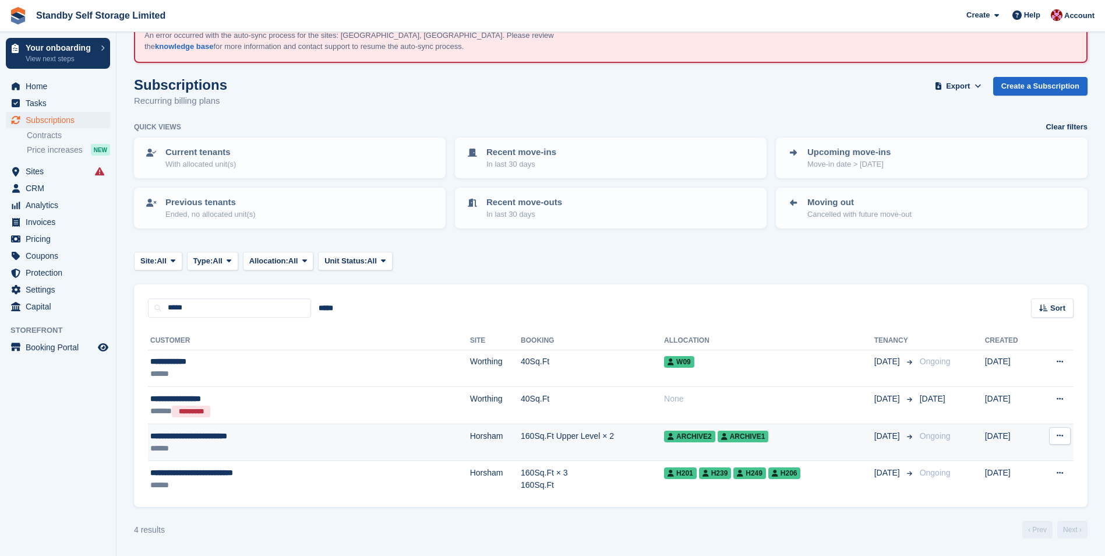  What do you see at coordinates (18, 16) in the screenshot?
I see `img: stora-icon-8386f47178a22dfd0bd8f6a31ec36ba5ce8667c1dd55bd0f319d3a0aa187defe.svg` at bounding box center [18, 16].